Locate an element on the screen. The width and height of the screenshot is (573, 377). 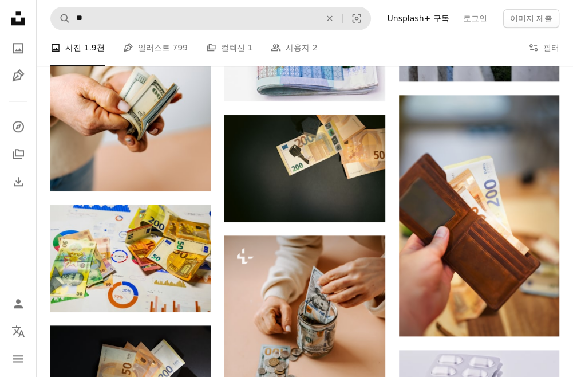
button: 삭제 is located at coordinates (330, 18).